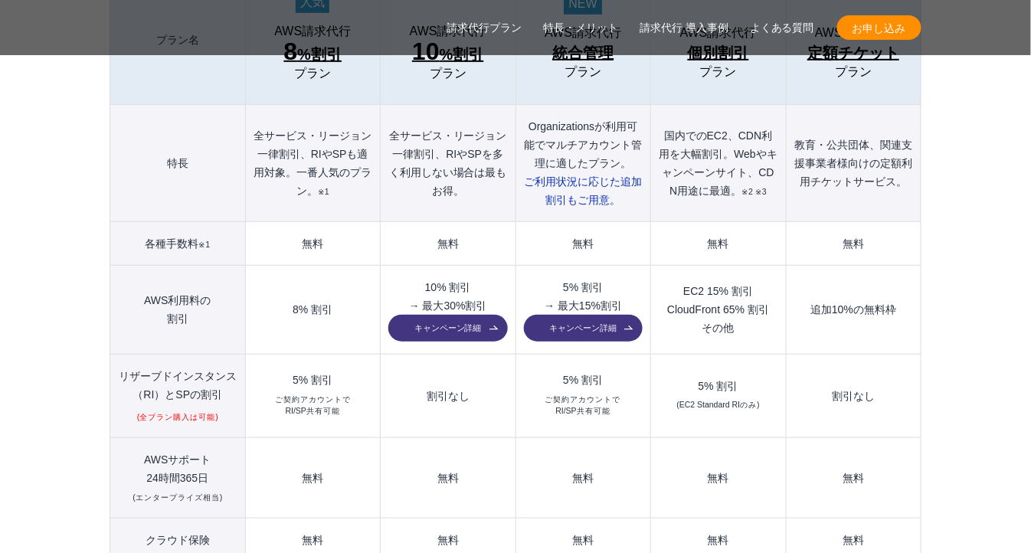  I want to click on td: 追加10%の無料枠, so click(854, 310).